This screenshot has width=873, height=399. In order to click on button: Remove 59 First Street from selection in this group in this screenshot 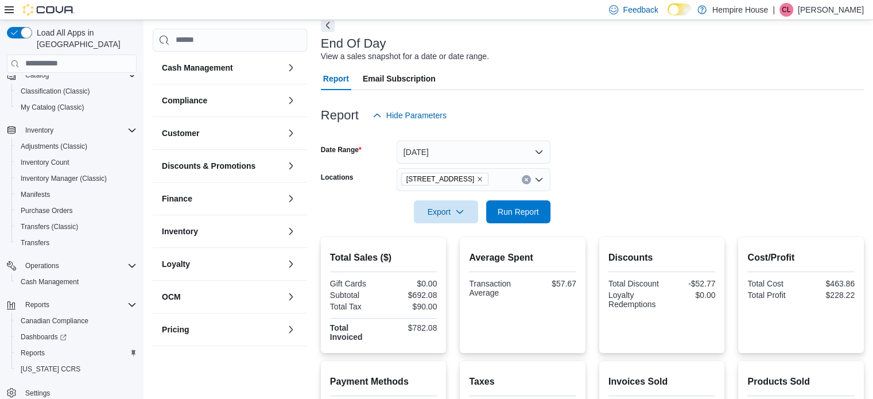, I will do `click(480, 179)`.